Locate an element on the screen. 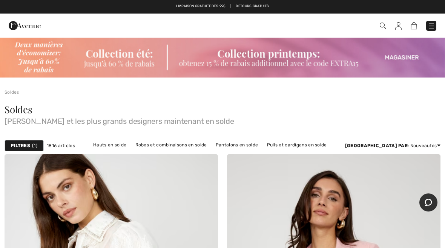 Image resolution: width=445 pixels, height=248 pixels. span: Soldes is located at coordinates (18, 109).